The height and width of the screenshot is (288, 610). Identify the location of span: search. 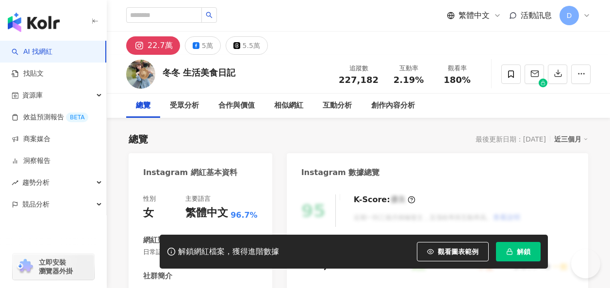
(209, 15).